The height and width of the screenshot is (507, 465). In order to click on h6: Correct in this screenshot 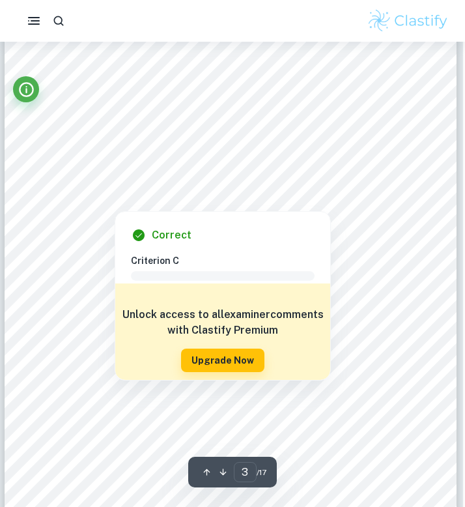, I will do `click(171, 235)`.